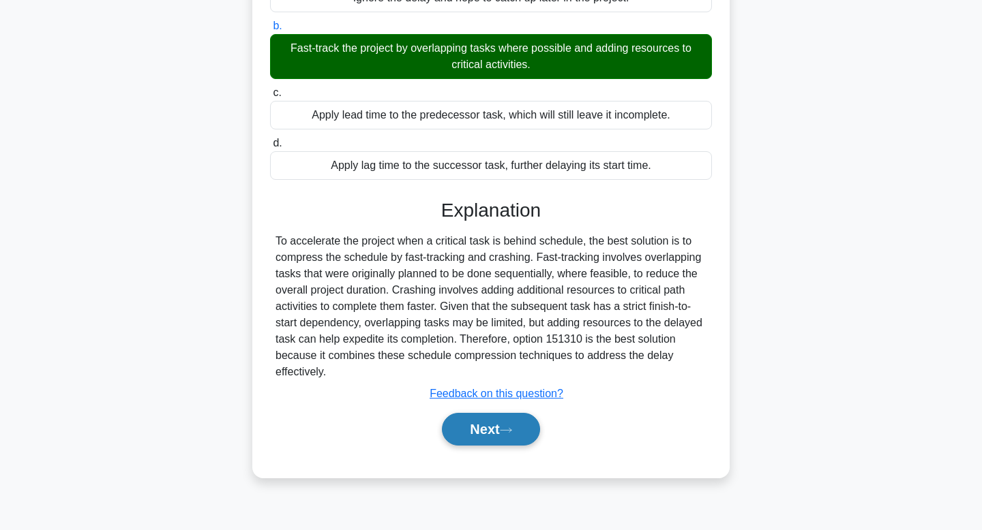  What do you see at coordinates (491, 211) in the screenshot?
I see `h3: Explanation` at bounding box center [491, 211].